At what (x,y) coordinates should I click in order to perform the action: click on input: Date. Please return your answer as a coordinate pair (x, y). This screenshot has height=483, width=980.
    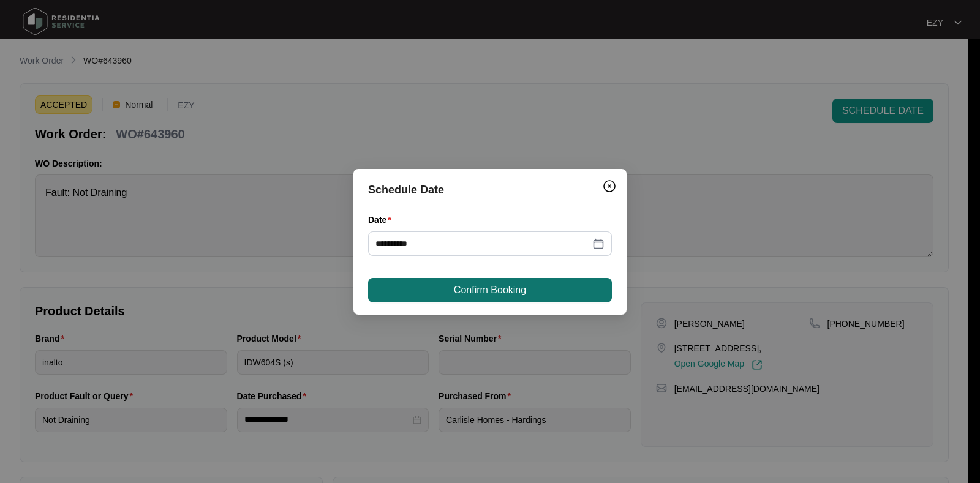
    Looking at the image, I should click on (482, 244).